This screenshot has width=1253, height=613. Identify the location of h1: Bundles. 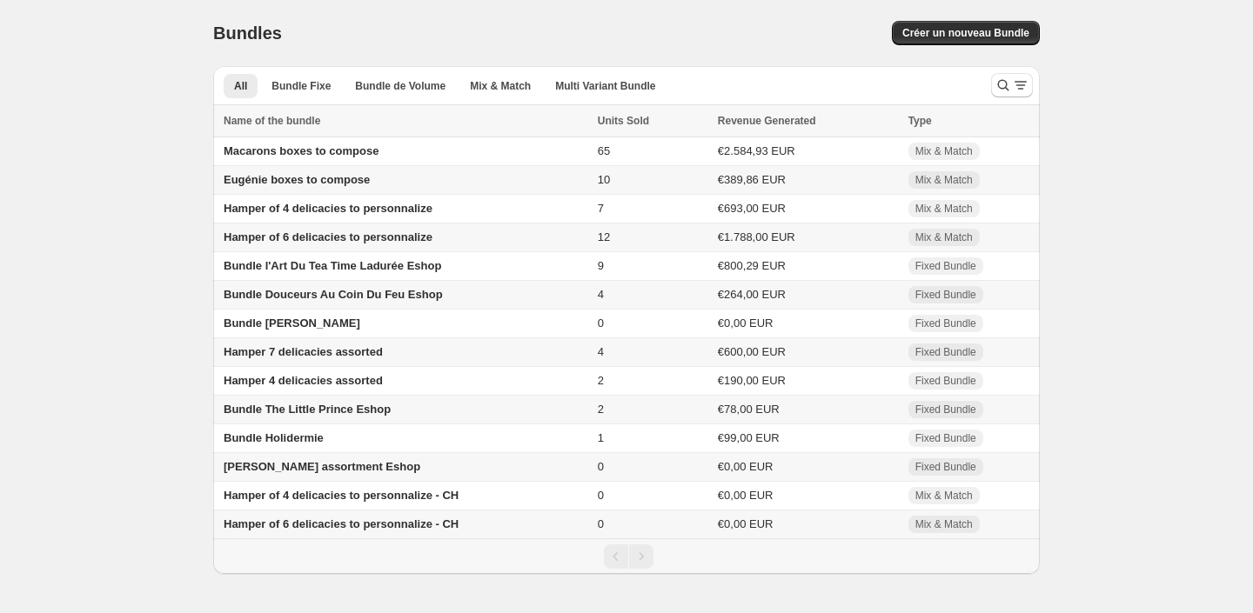
(247, 33).